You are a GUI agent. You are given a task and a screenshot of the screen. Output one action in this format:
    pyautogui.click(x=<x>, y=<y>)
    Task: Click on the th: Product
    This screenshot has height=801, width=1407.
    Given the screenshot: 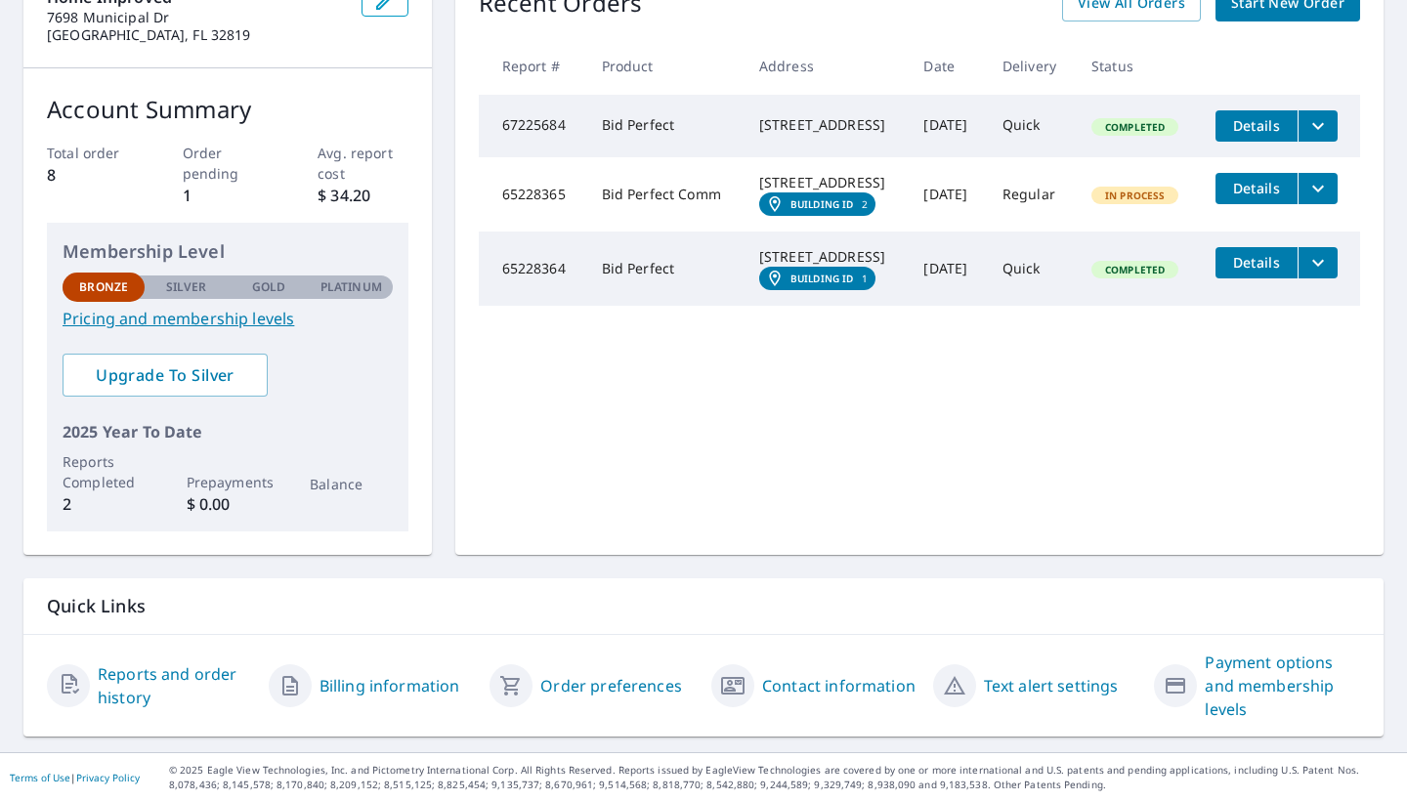 What is the action you would take?
    pyautogui.click(x=665, y=65)
    